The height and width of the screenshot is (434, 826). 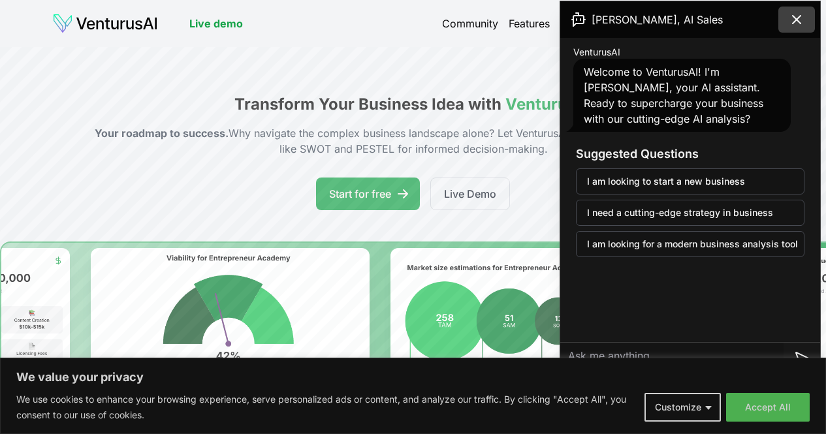 I want to click on a: Live demo, so click(x=216, y=24).